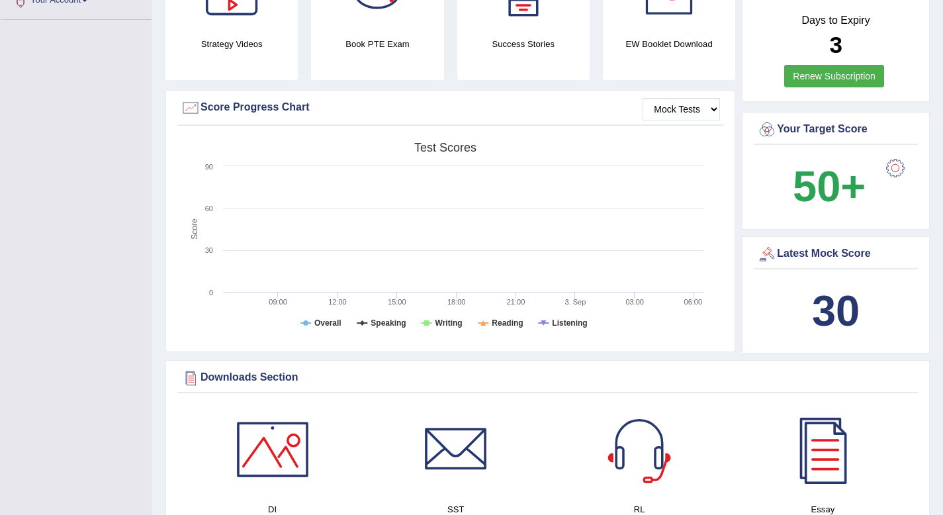  Describe the element at coordinates (449, 323) in the screenshot. I see `tspan: Writing` at that location.